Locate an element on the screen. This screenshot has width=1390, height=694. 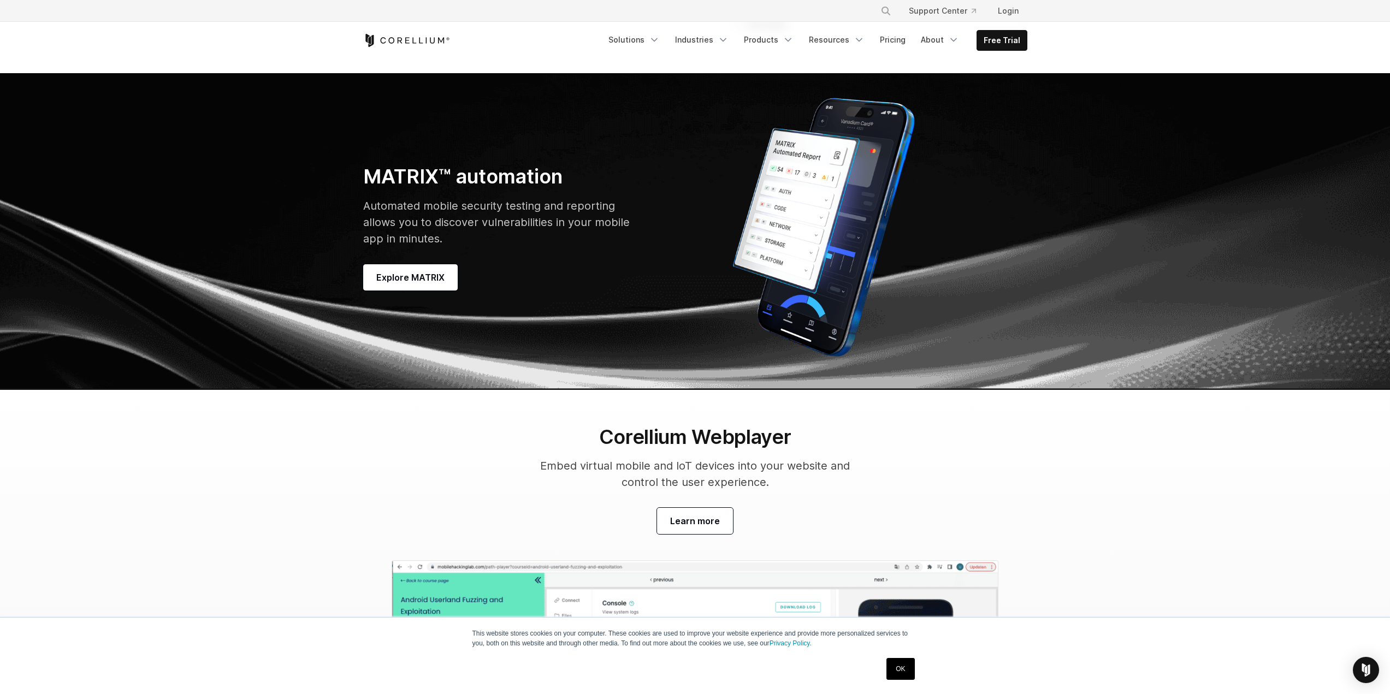
a: Industries is located at coordinates (702, 40).